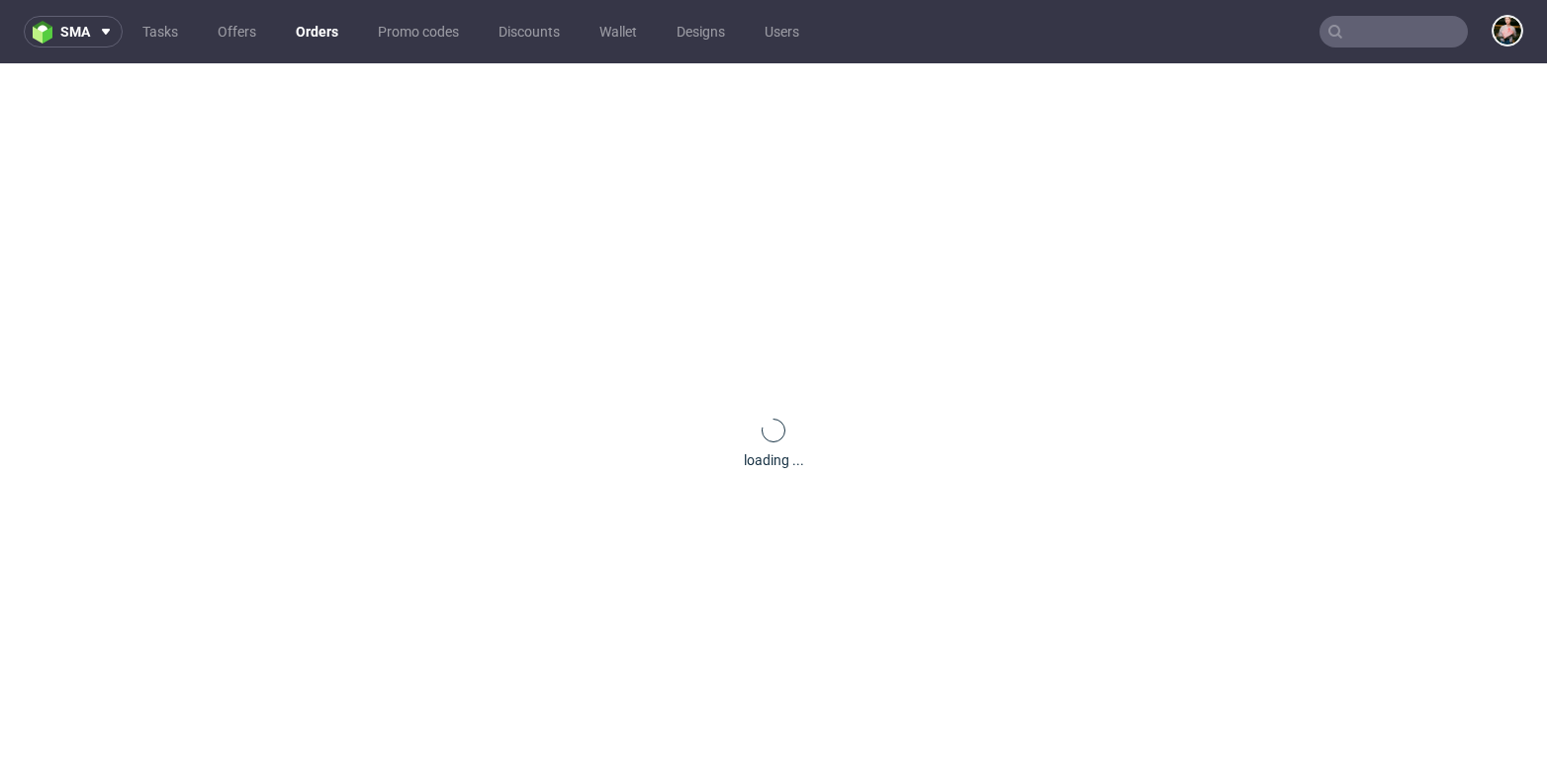  Describe the element at coordinates (160, 32) in the screenshot. I see `a: Tasks` at that location.